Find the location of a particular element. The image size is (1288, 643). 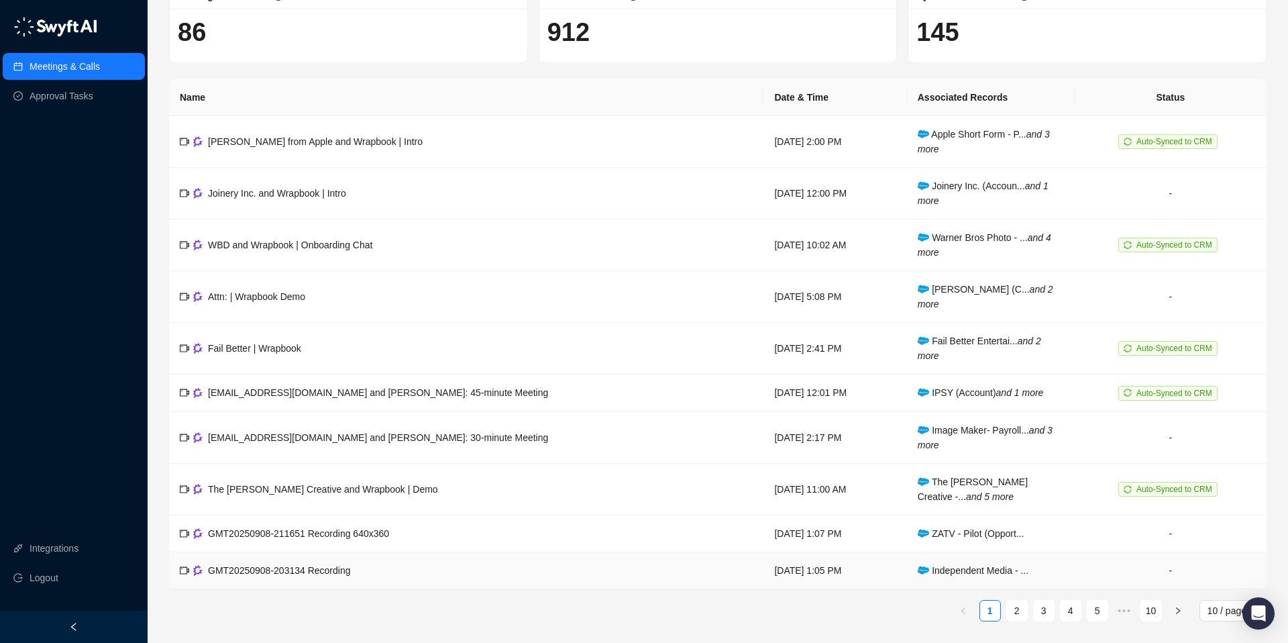

li: 5 is located at coordinates (1098, 611).